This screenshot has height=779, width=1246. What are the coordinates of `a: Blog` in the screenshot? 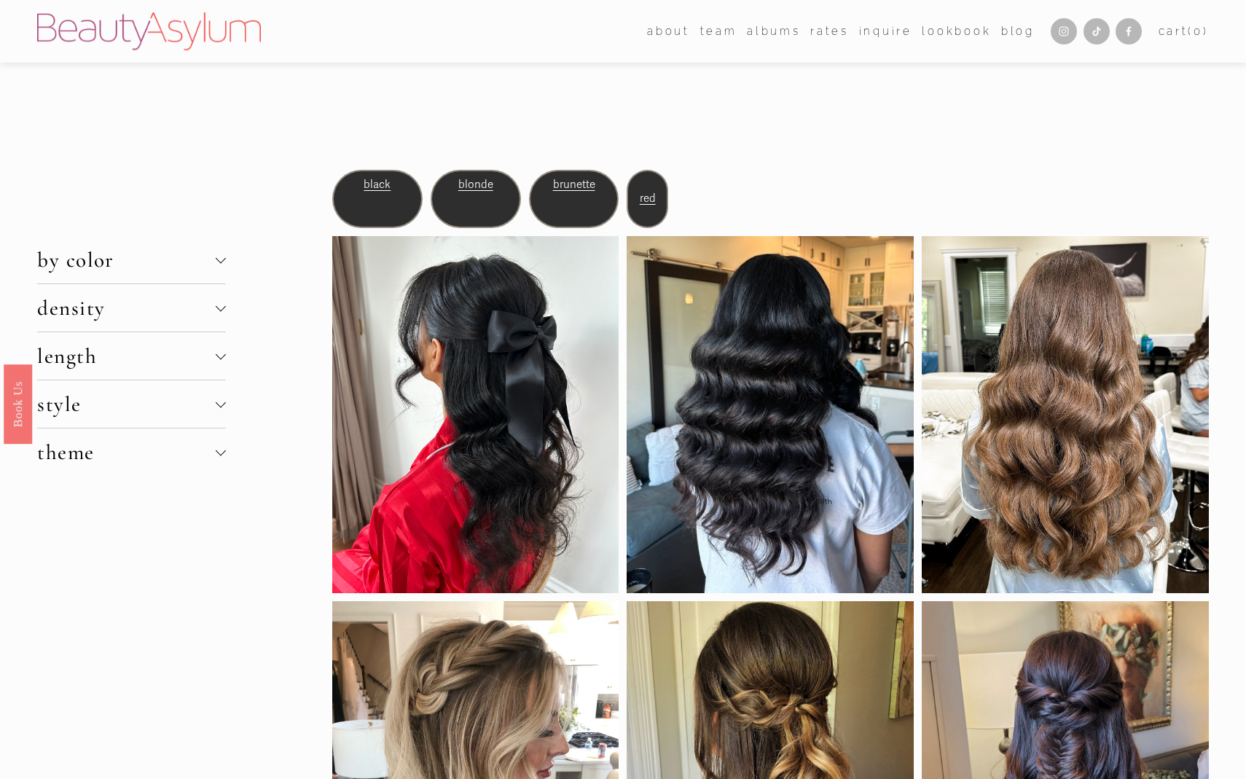 It's located at (1018, 31).